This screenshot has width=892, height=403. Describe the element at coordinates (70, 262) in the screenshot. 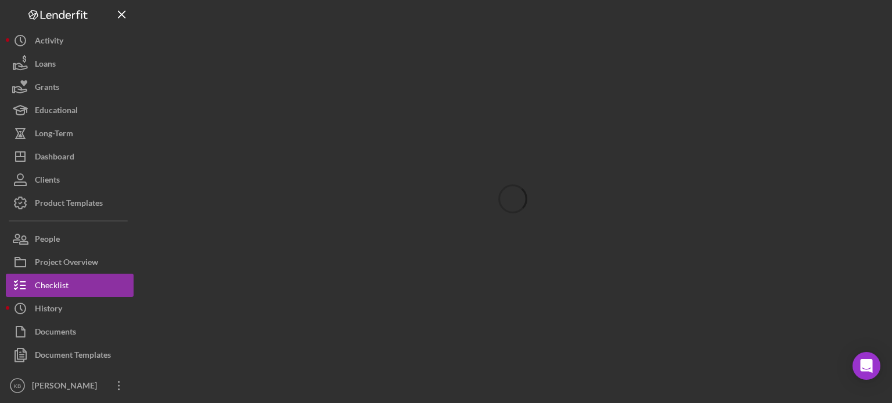

I see `a: Project Overview` at that location.